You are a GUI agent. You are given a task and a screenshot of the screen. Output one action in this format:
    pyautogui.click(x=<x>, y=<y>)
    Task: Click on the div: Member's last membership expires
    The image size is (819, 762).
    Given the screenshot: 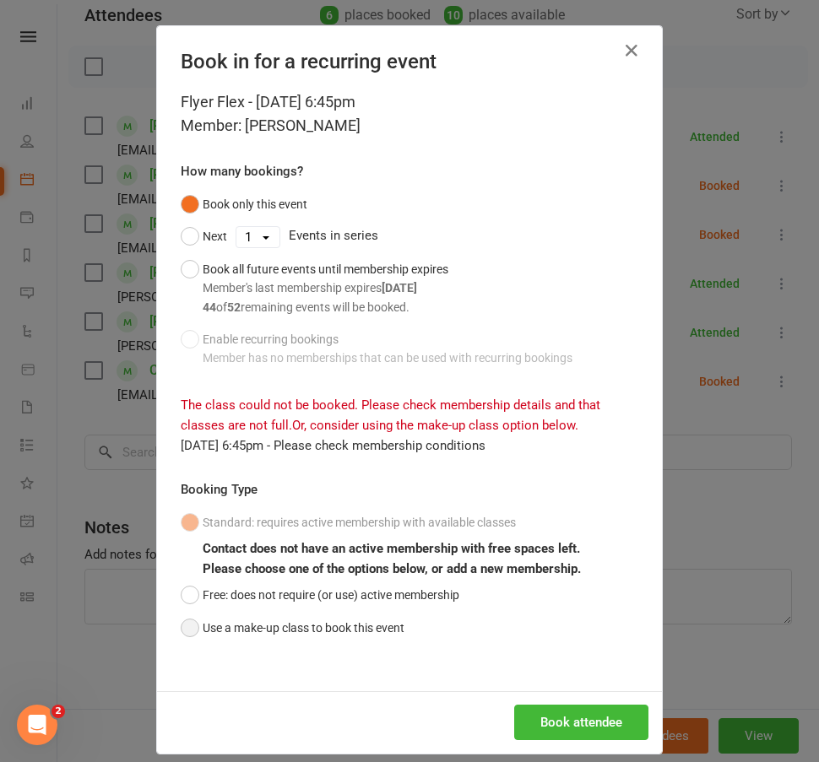 What is the action you would take?
    pyautogui.click(x=325, y=288)
    